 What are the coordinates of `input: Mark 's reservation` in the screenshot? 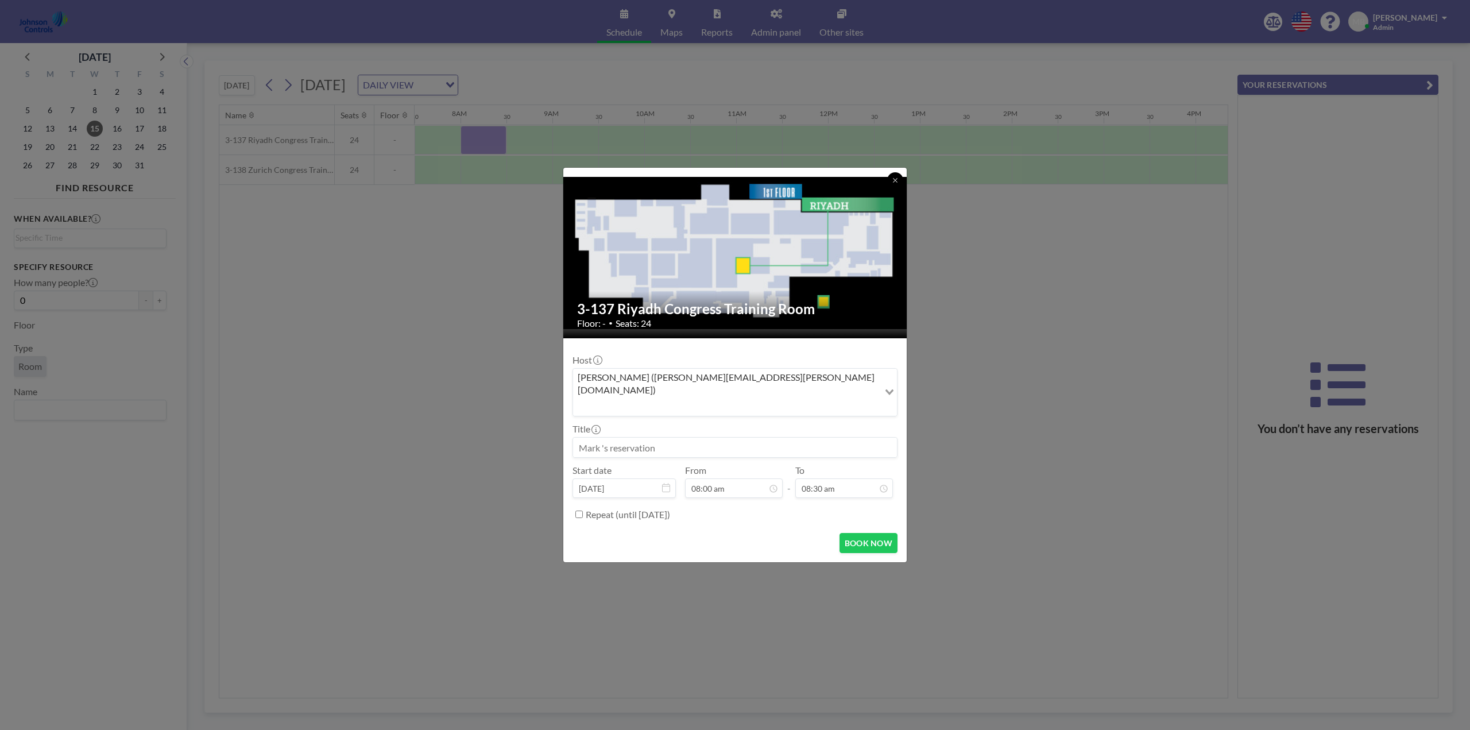 It's located at (735, 447).